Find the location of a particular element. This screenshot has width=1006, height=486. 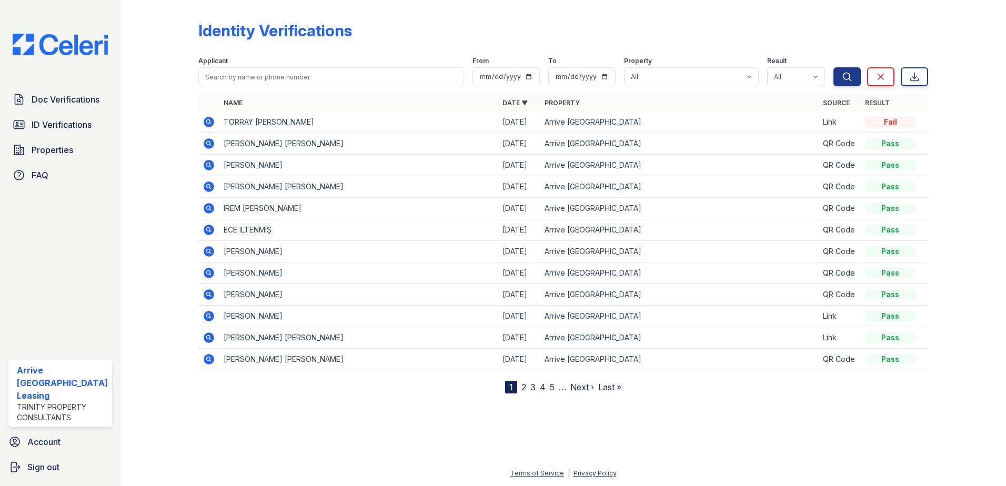

a: Name is located at coordinates (233, 103).